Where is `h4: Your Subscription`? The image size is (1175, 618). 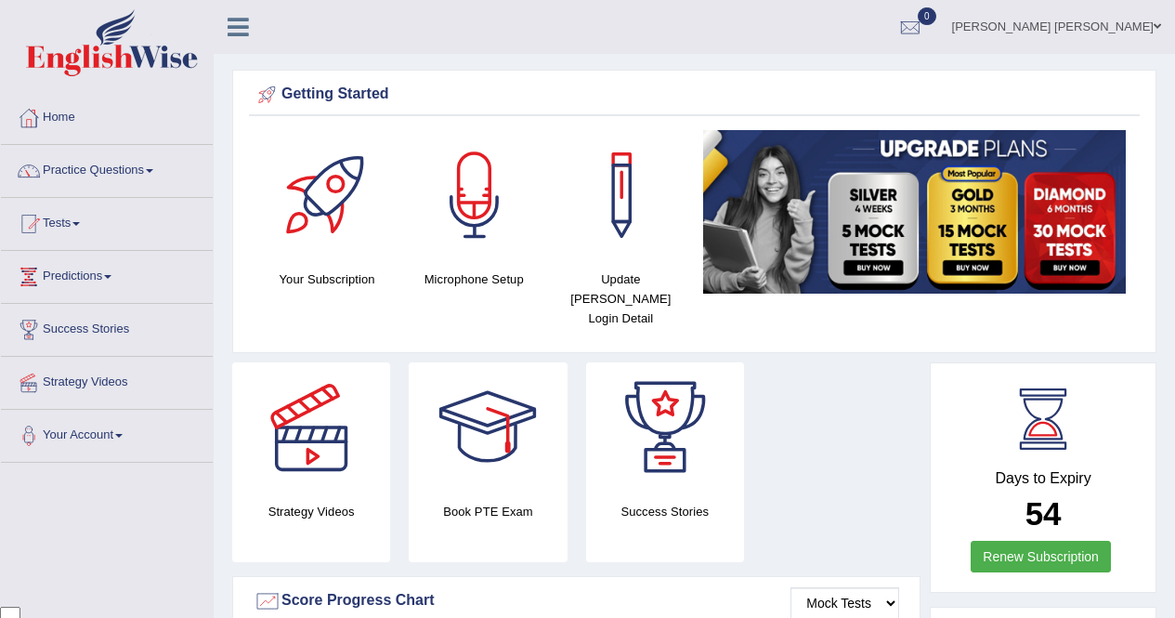 h4: Your Subscription is located at coordinates (327, 279).